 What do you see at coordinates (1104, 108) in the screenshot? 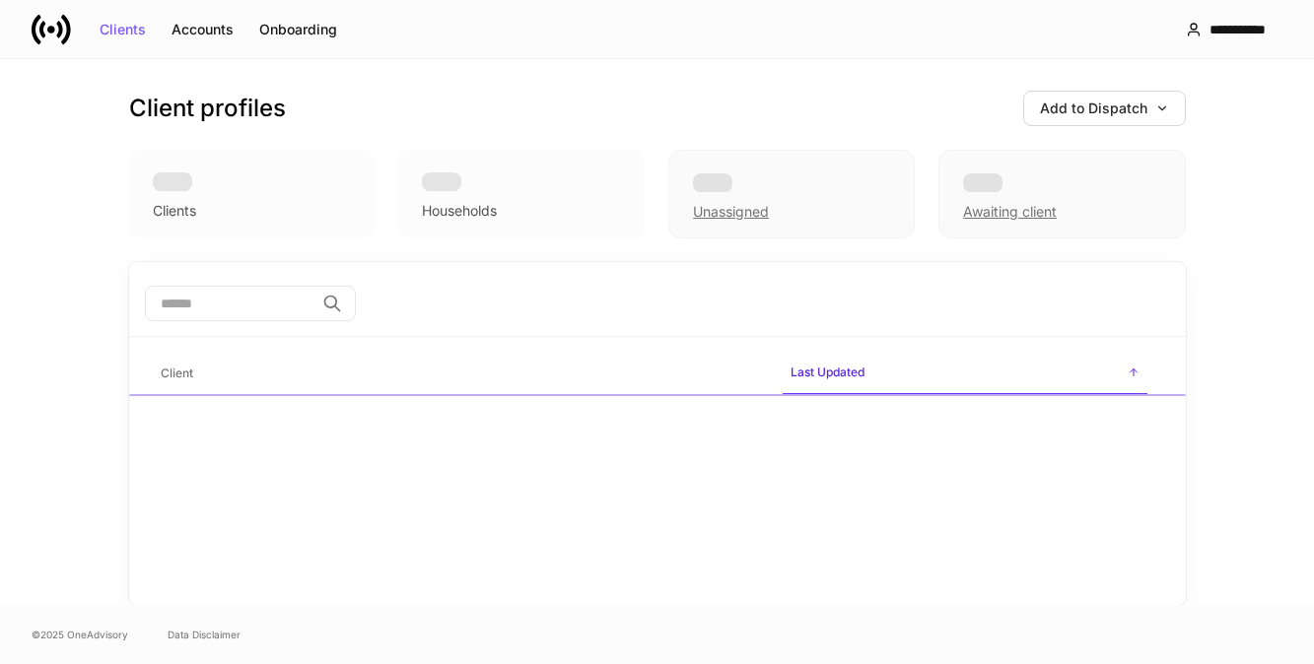
I see `div: Add to Dispatch` at bounding box center [1104, 108].